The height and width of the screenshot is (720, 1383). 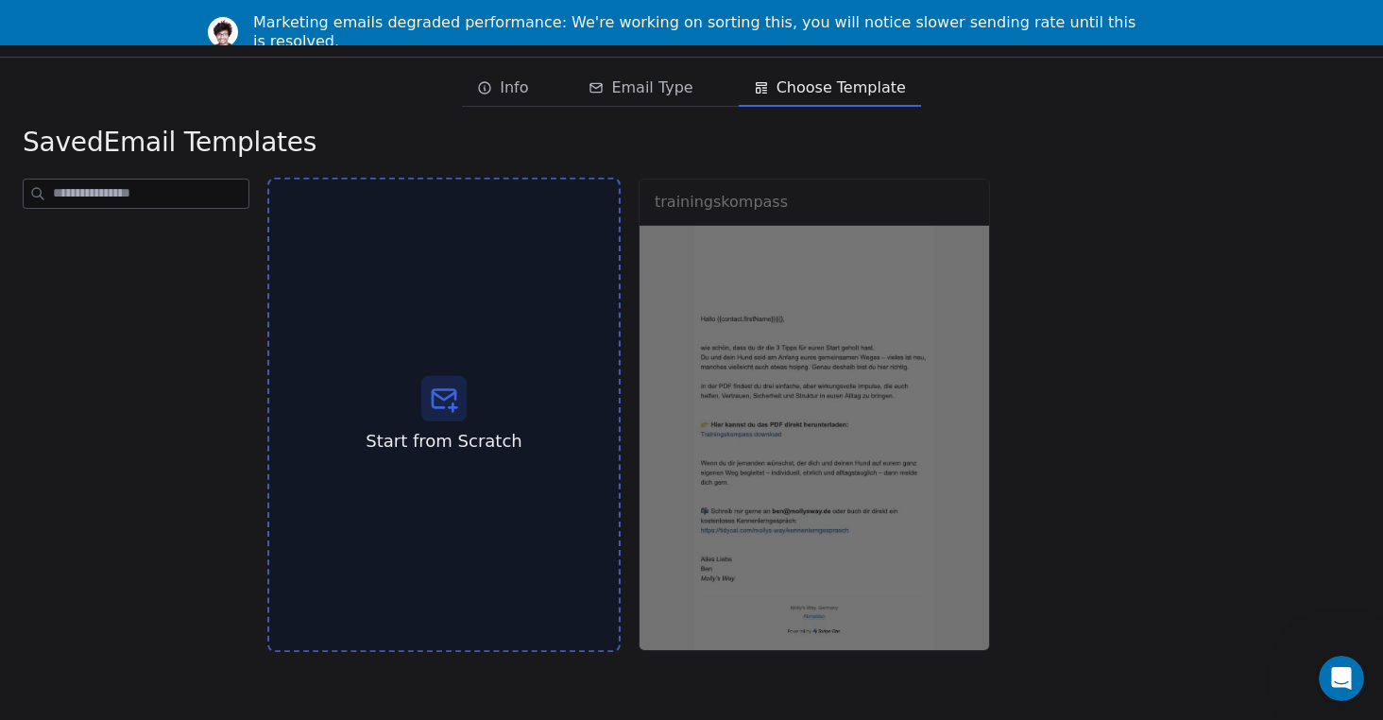 What do you see at coordinates (692, 88) in the screenshot?
I see `div: email creation steps` at bounding box center [692, 88].